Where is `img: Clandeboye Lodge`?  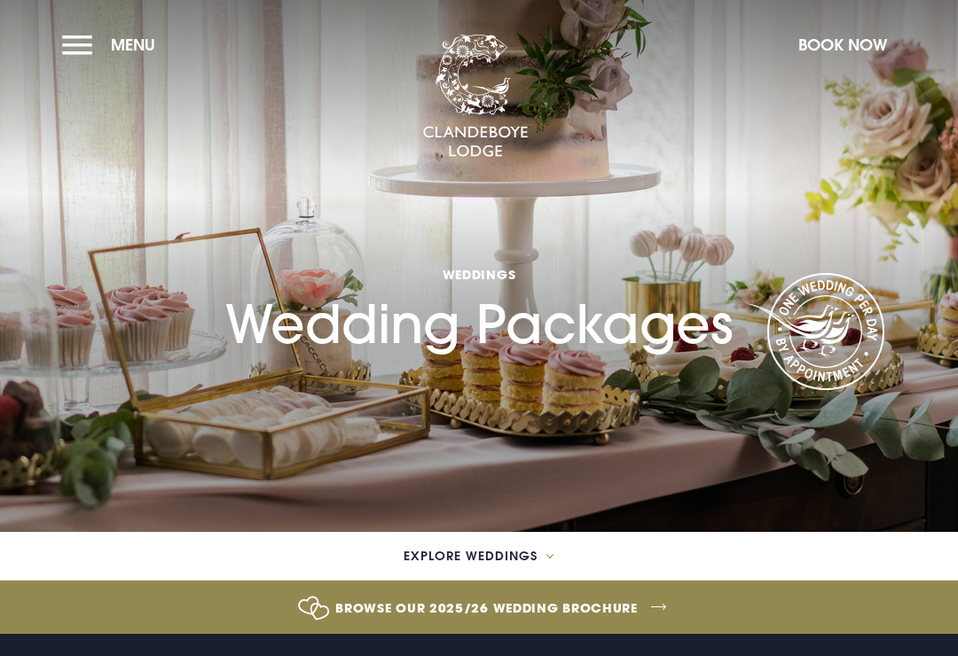 img: Clandeboye Lodge is located at coordinates (475, 97).